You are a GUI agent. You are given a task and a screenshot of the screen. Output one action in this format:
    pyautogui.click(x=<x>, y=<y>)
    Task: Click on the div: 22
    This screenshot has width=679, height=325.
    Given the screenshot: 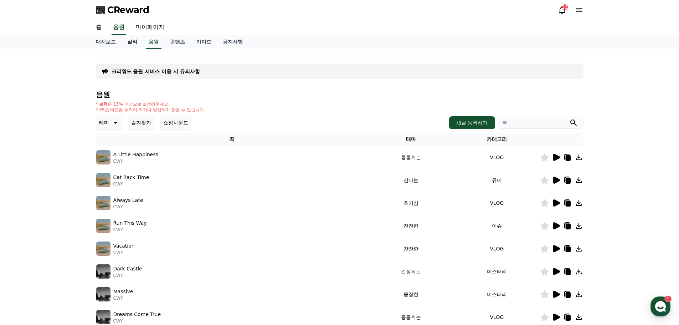 What is the action you would take?
    pyautogui.click(x=565, y=7)
    